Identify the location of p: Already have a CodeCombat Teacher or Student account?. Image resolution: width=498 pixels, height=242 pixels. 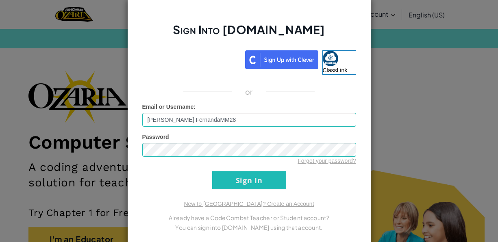
(249, 218).